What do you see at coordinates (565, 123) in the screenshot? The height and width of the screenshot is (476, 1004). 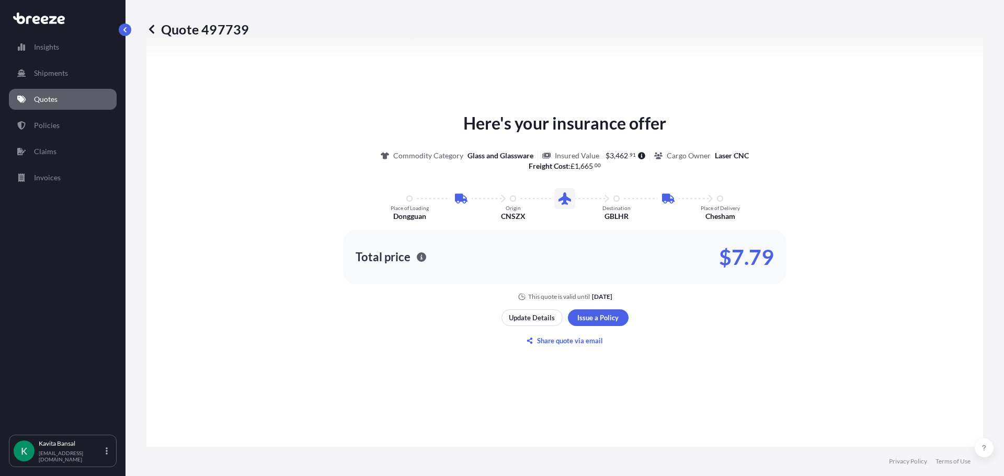 I see `p: Here's your insurance offer` at bounding box center [565, 123].